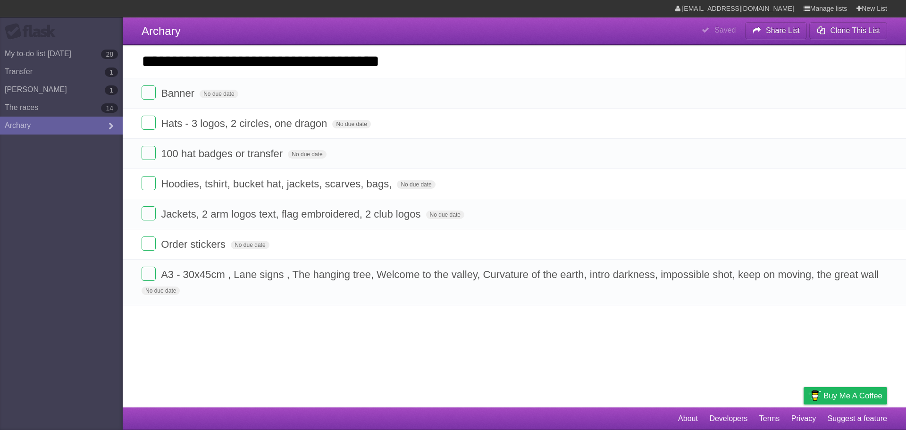  What do you see at coordinates (815, 396) in the screenshot?
I see `img: Buy me a coffee` at bounding box center [815, 396].